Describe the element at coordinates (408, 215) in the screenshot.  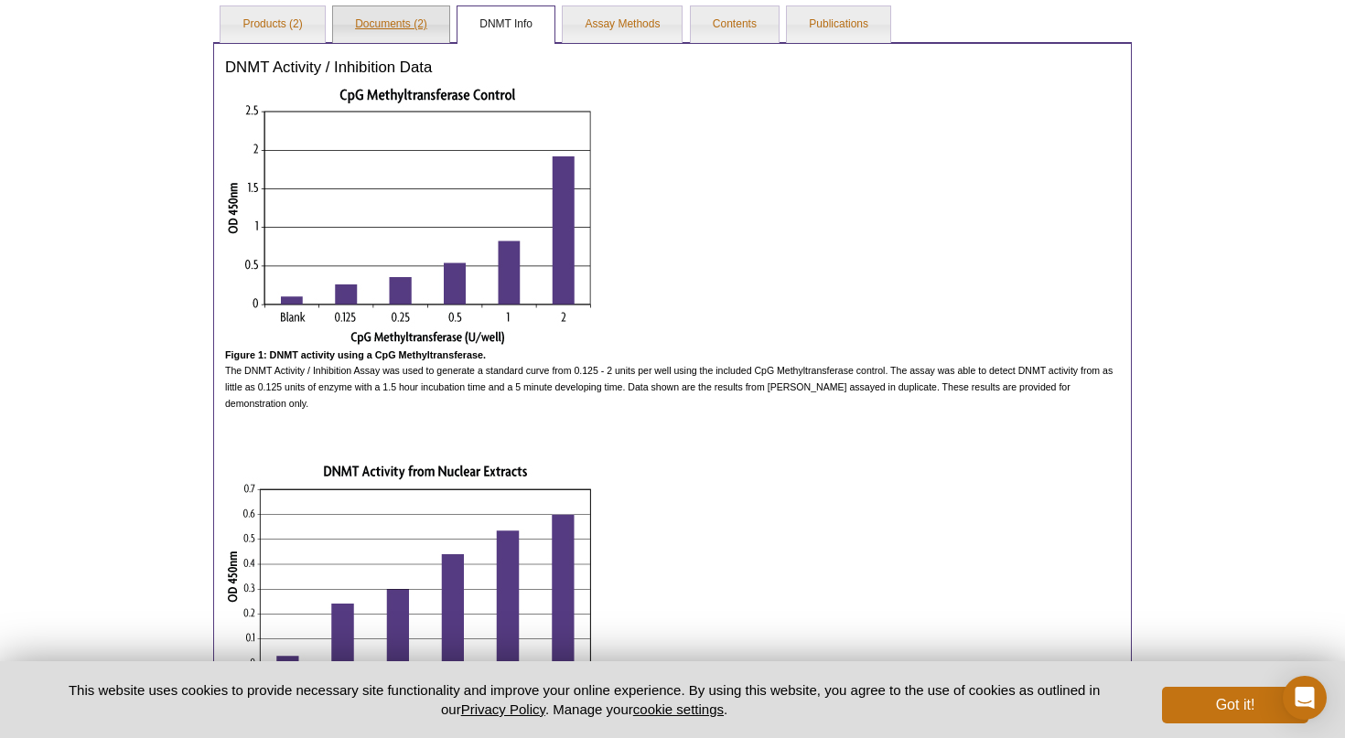
I see `img: DNMT Activity / Inhibition Assay with CpG Methyltransferase.` at that location.